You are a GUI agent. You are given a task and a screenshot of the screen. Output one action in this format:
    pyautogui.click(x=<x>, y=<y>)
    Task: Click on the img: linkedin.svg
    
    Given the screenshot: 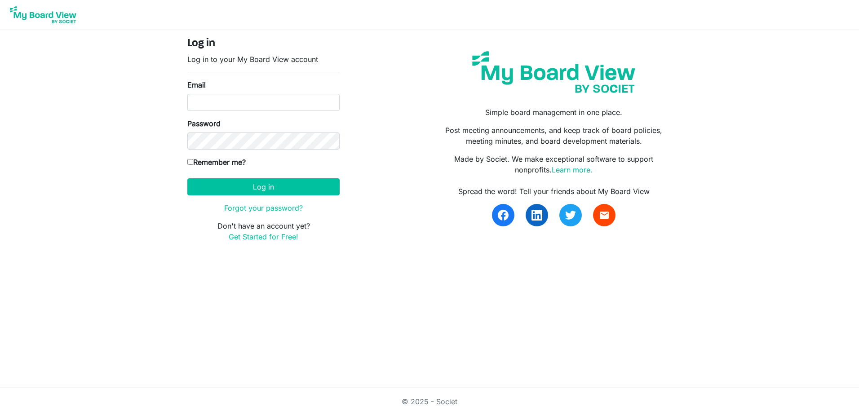 What is the action you would take?
    pyautogui.click(x=537, y=215)
    